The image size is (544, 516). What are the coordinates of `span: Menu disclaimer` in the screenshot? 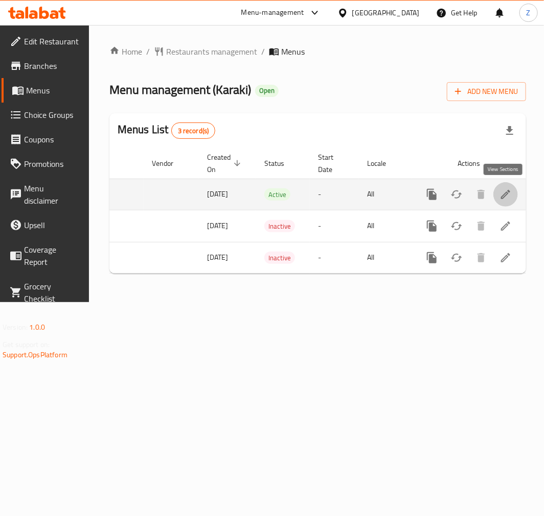 It's located at (52, 195).